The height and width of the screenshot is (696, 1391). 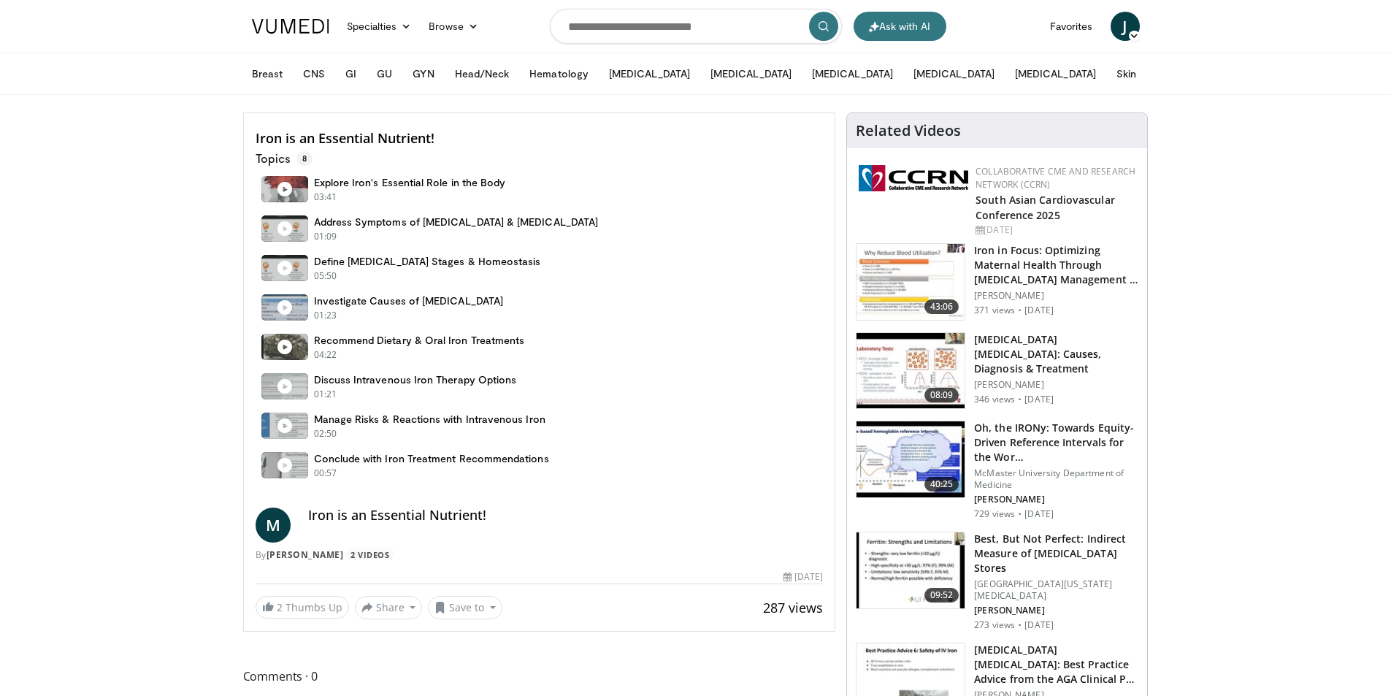 I want to click on a: 40:25 Oh, the IRONy: Towards Equity-Driven Reference Intervals for the Wor… McMaster University D..., so click(x=997, y=470).